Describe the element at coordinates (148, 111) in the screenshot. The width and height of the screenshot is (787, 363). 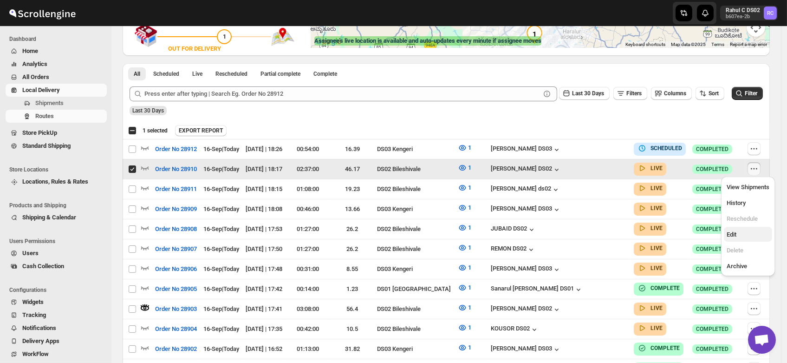
I see `span: Last 30 Days` at that location.